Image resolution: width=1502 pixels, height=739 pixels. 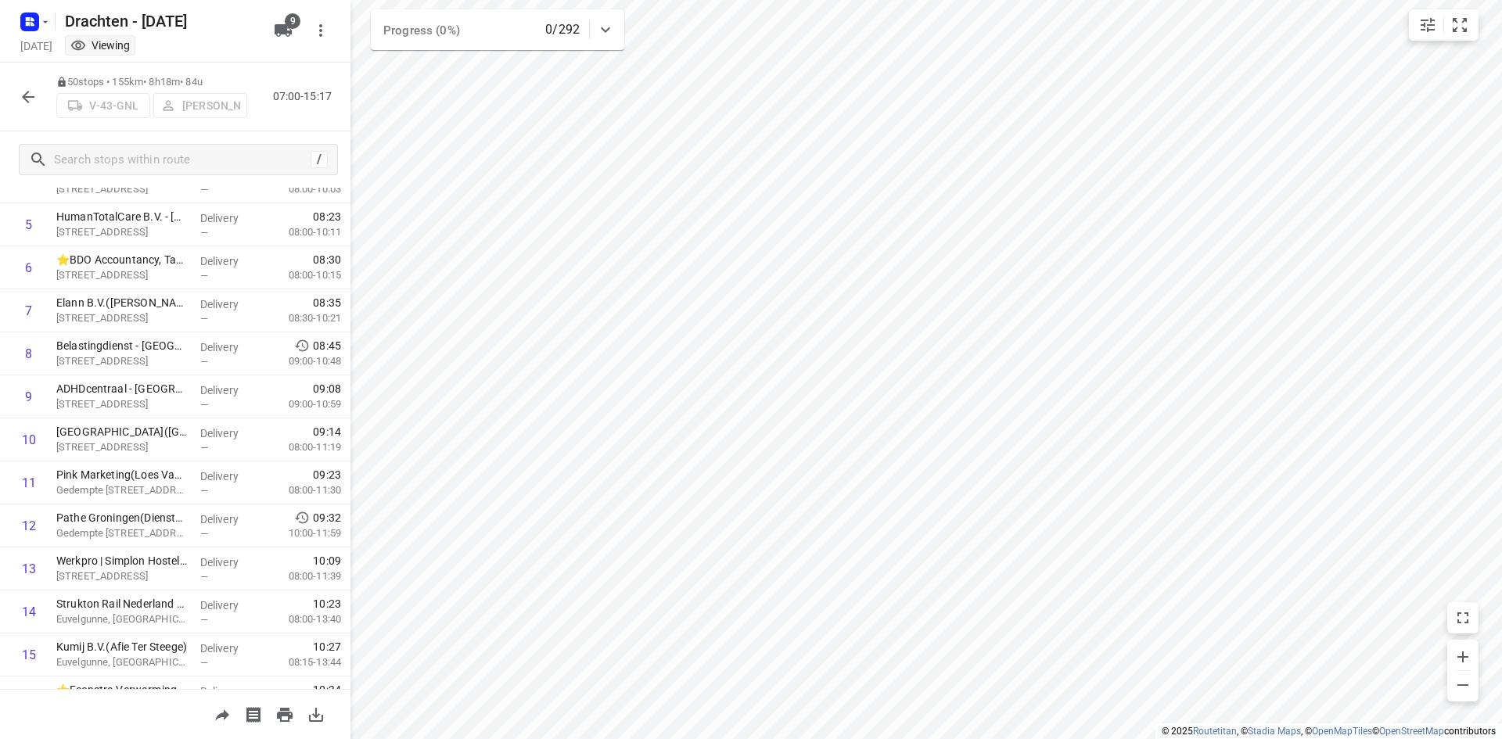 I want to click on p: Gedempte Zuiderdiep 78, Groningen, so click(x=122, y=533).